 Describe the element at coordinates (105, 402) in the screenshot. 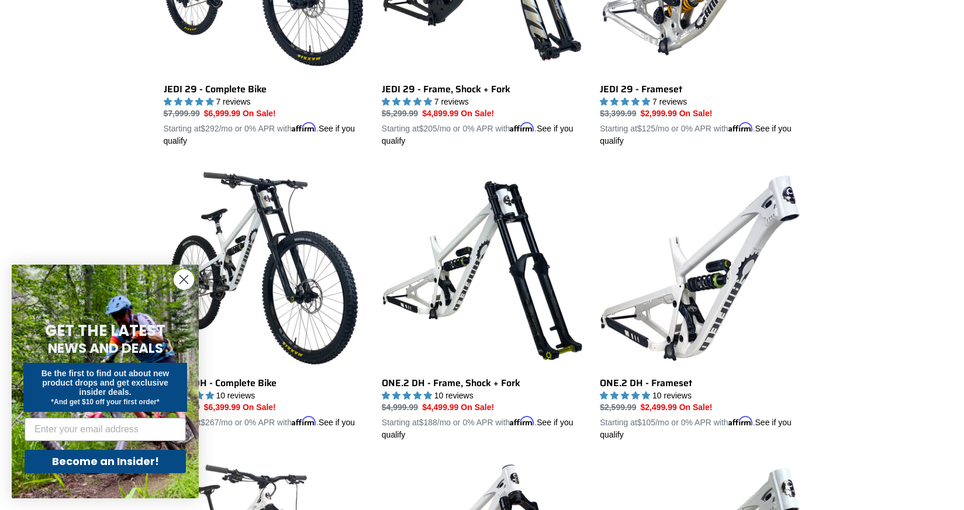

I see `span: *And get $10 off your first order*` at that location.